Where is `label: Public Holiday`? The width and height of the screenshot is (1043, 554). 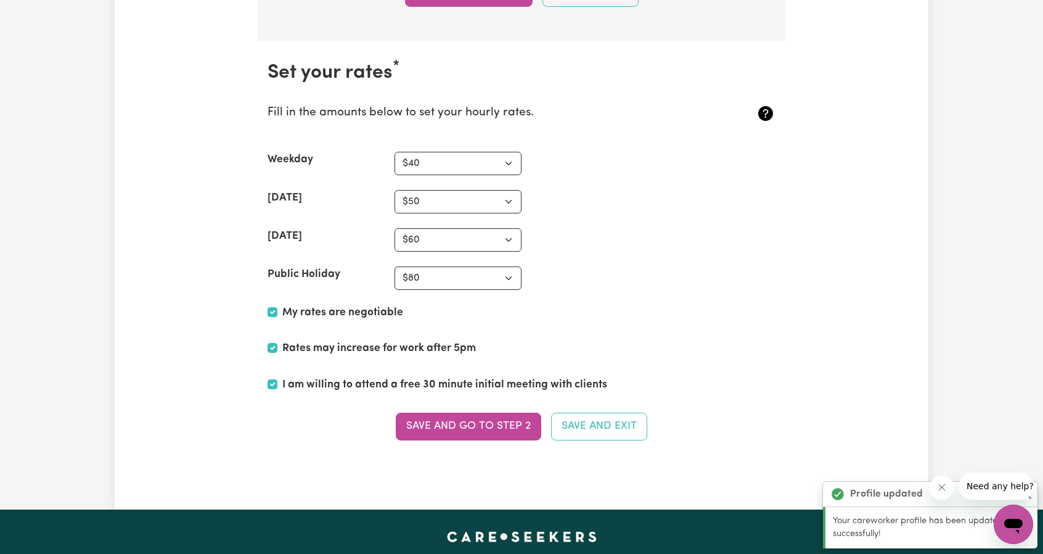
label: Public Holiday is located at coordinates (304, 274).